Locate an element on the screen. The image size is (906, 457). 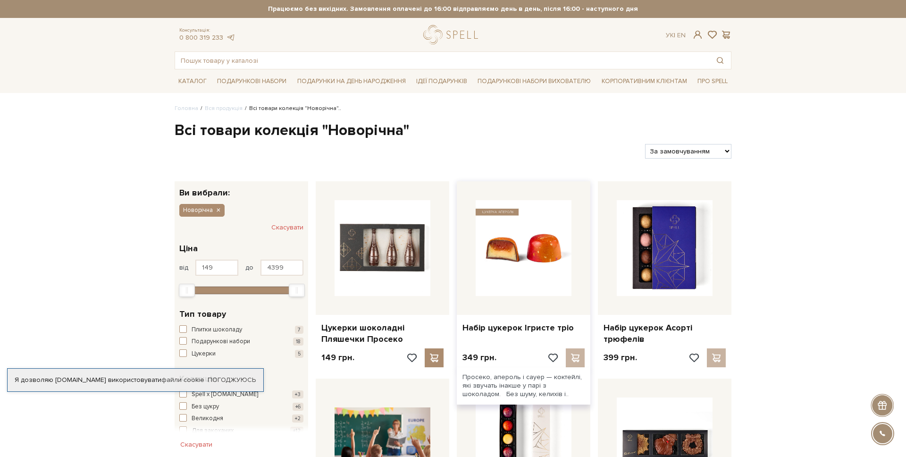
span: Тип товару is located at coordinates (202, 314).